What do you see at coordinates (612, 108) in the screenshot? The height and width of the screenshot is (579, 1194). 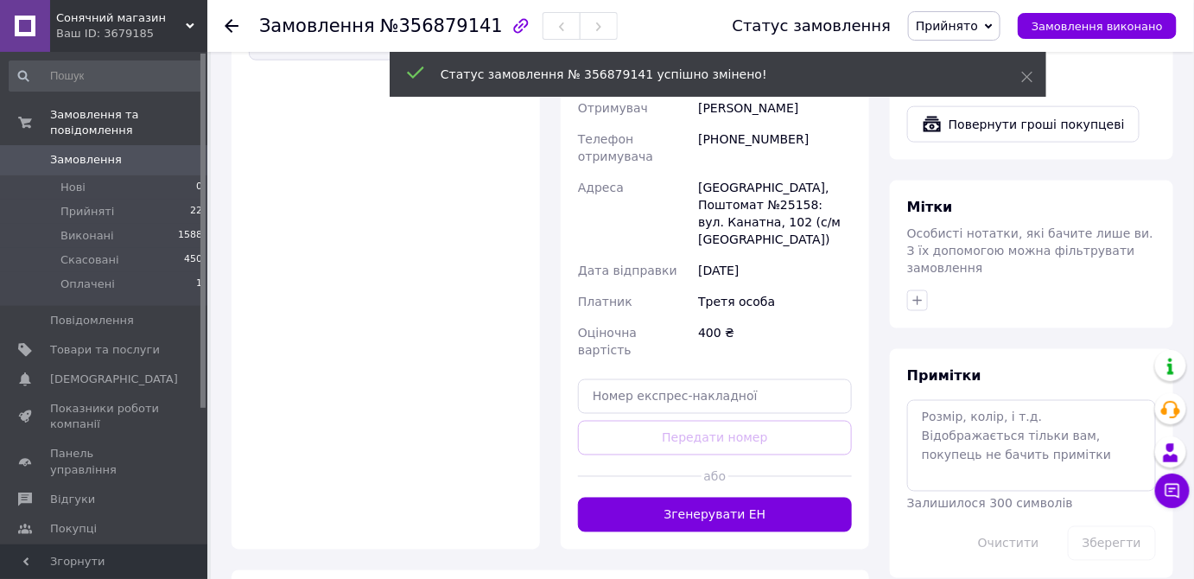 I see `span: Отримувач` at bounding box center [612, 108].